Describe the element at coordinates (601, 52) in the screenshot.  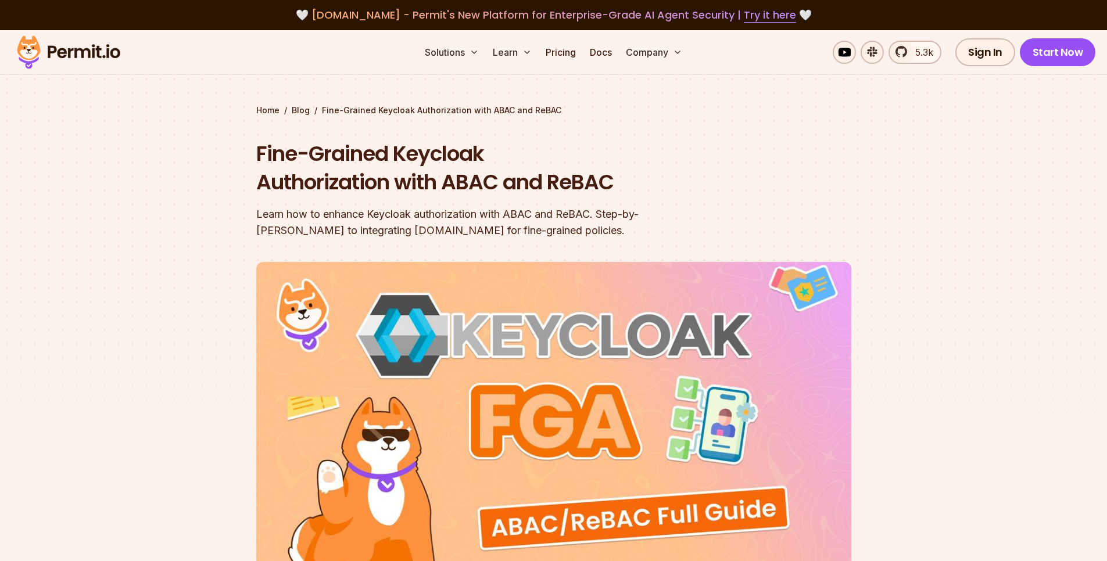
I see `a: Docs` at that location.